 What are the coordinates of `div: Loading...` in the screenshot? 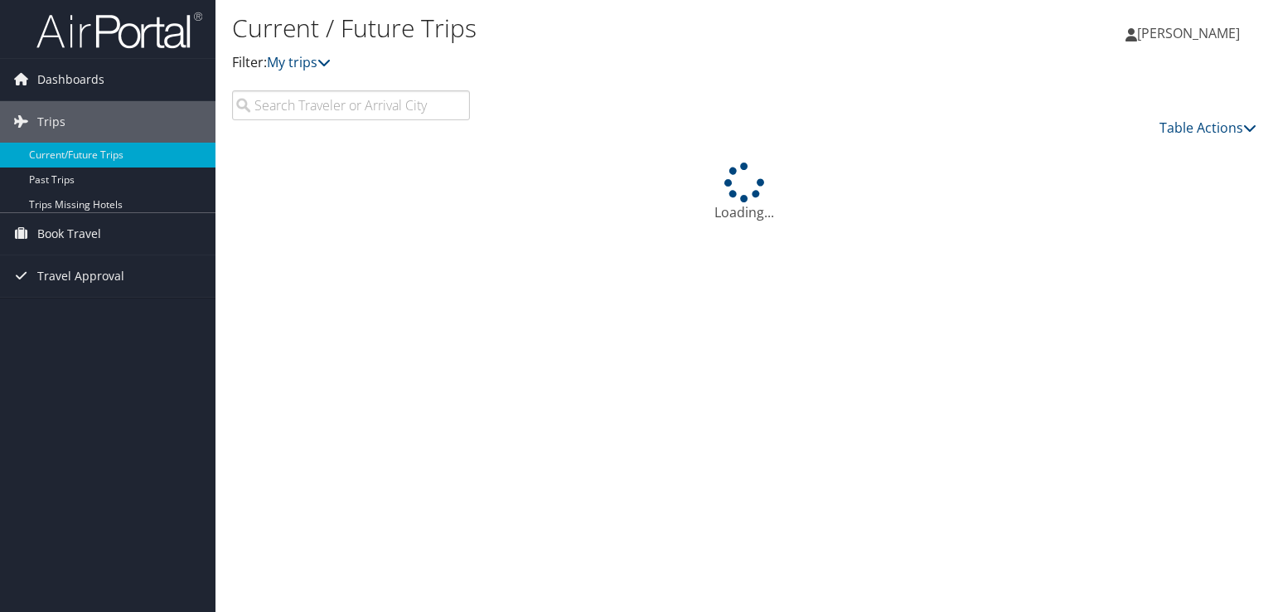 It's located at (744, 192).